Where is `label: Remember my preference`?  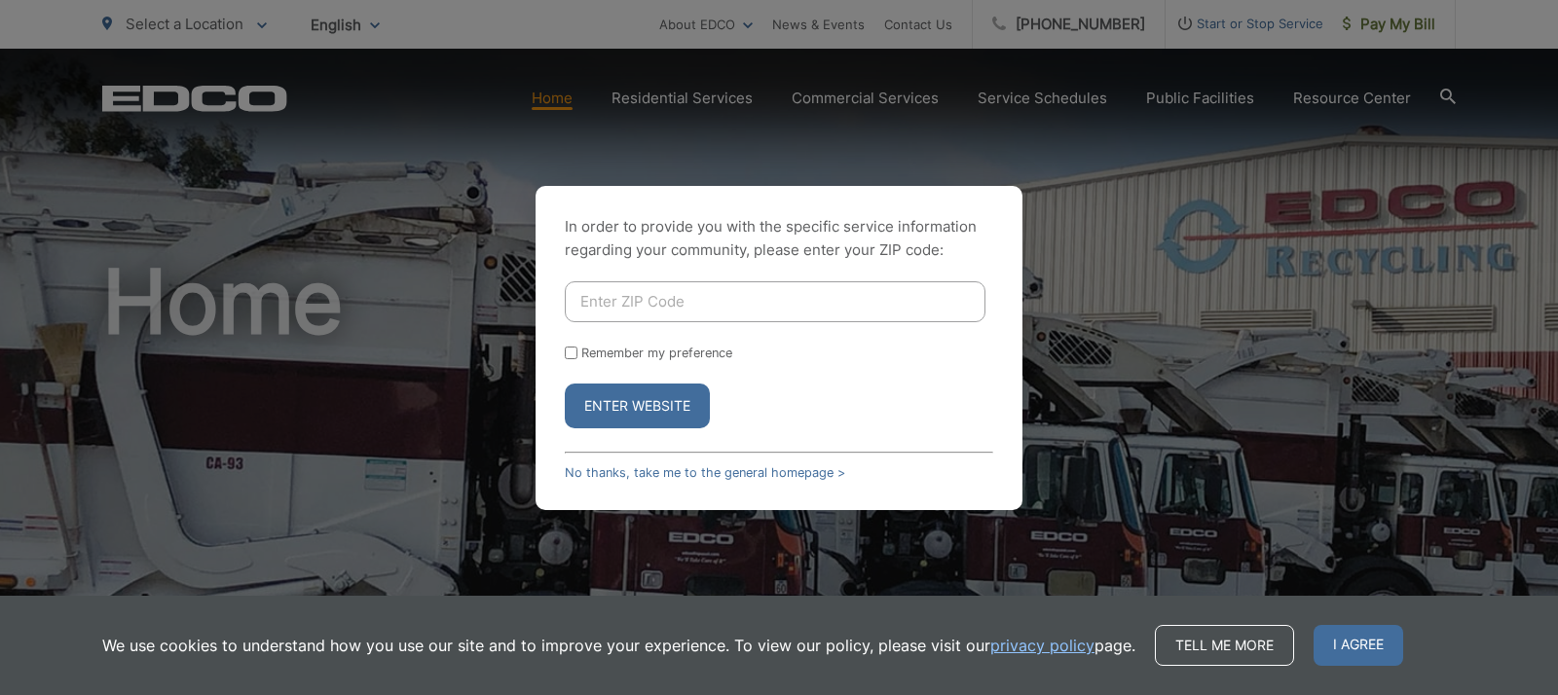 label: Remember my preference is located at coordinates (657, 353).